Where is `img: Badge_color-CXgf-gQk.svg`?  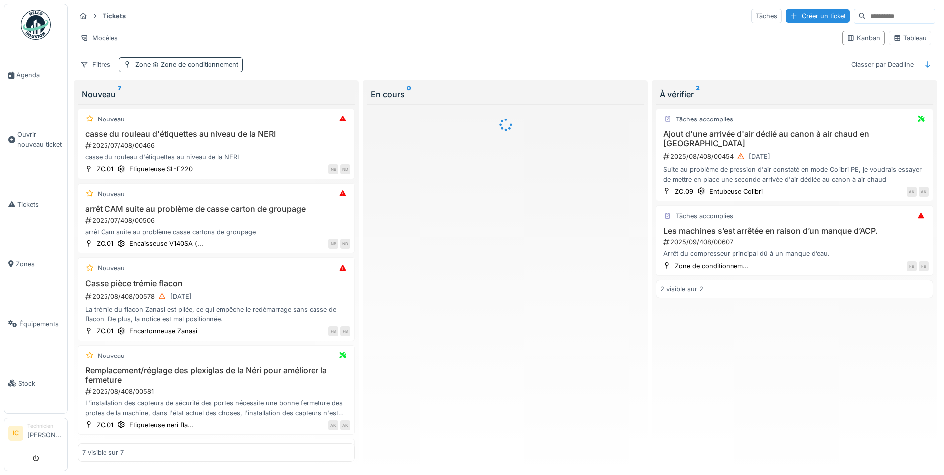 img: Badge_color-CXgf-gQk.svg is located at coordinates (36, 25).